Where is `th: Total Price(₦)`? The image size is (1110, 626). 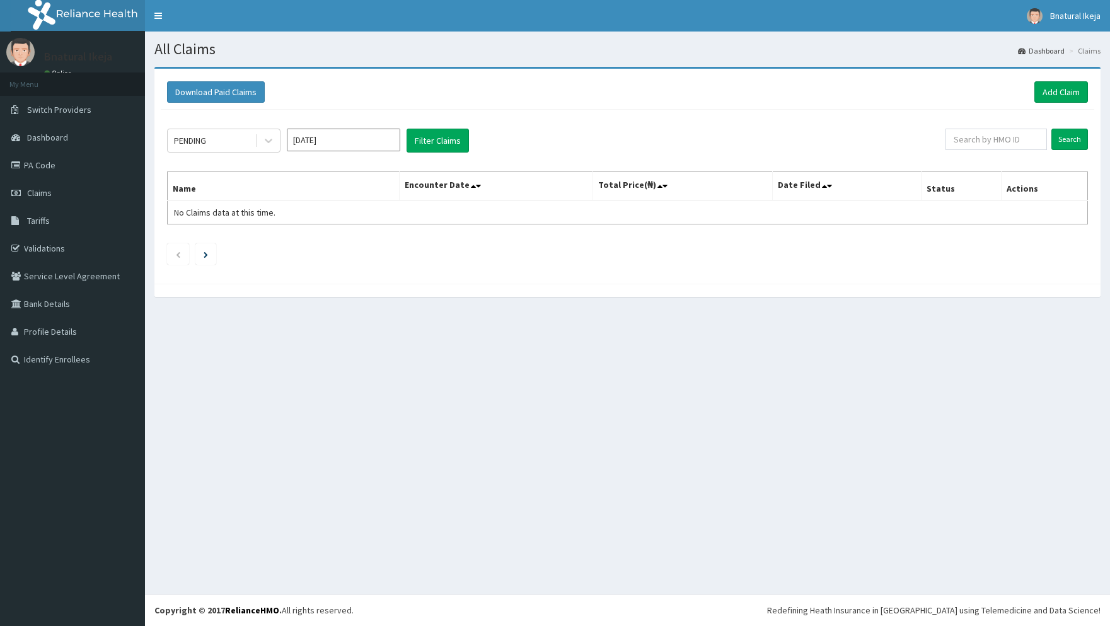
th: Total Price(₦) is located at coordinates (682, 187).